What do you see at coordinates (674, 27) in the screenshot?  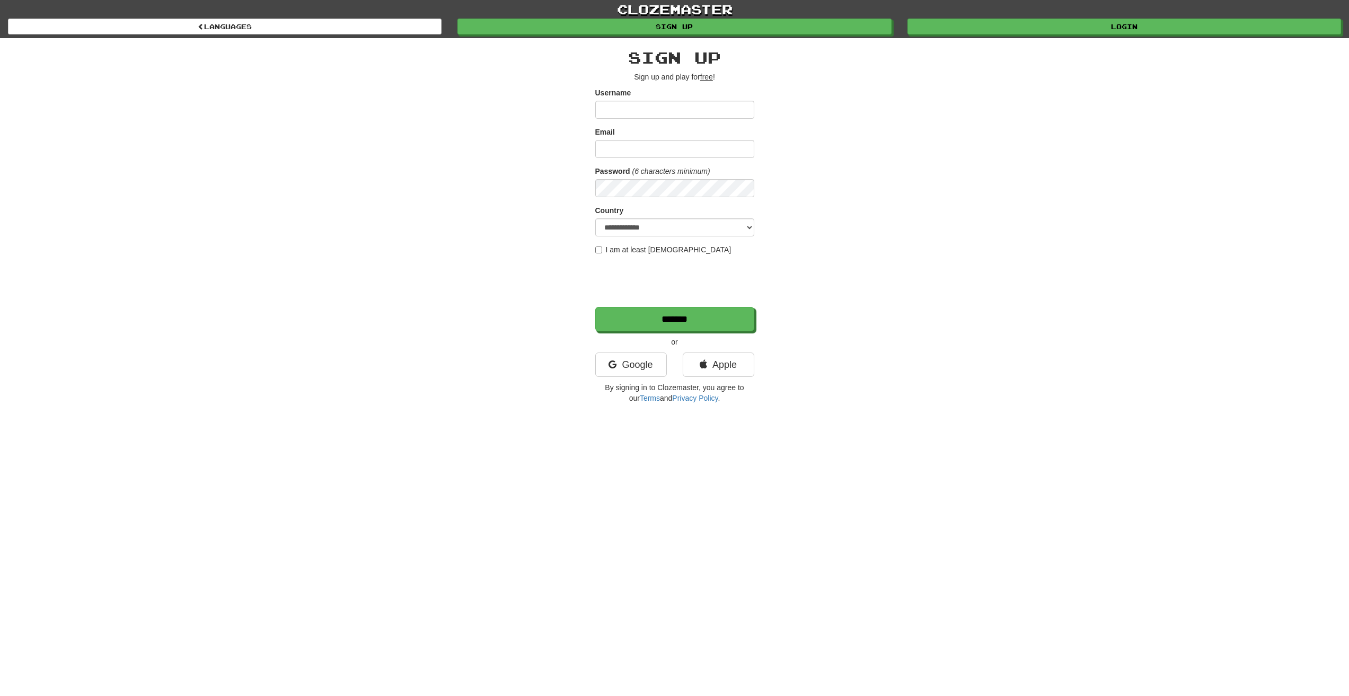 I see `a: Sign up` at bounding box center [674, 27].